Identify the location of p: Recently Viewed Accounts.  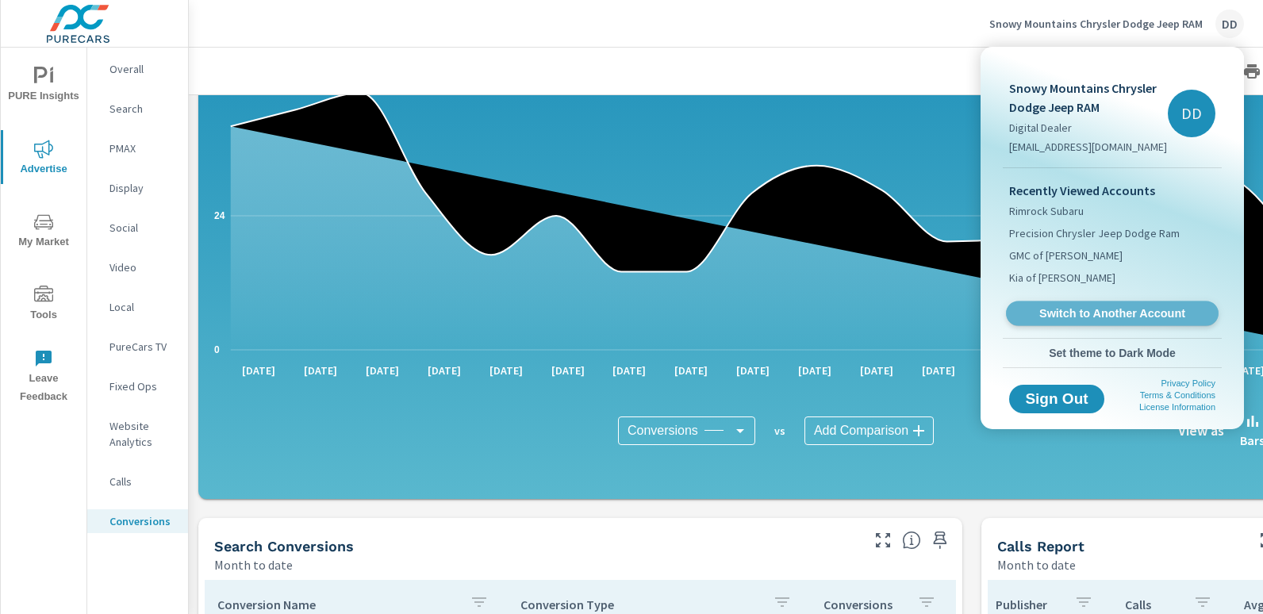
(1112, 190).